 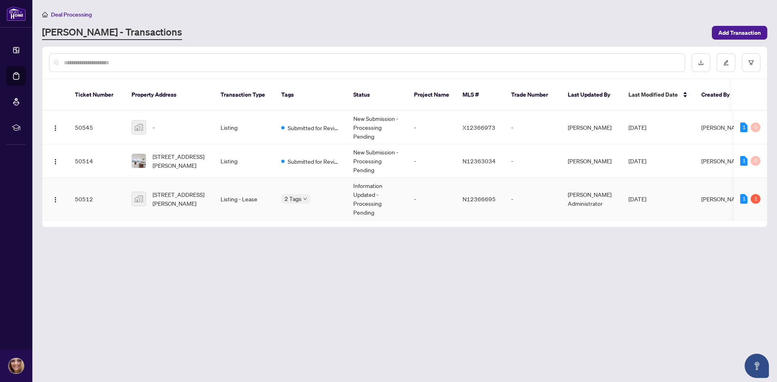 I want to click on span: Add Transaction, so click(x=739, y=33).